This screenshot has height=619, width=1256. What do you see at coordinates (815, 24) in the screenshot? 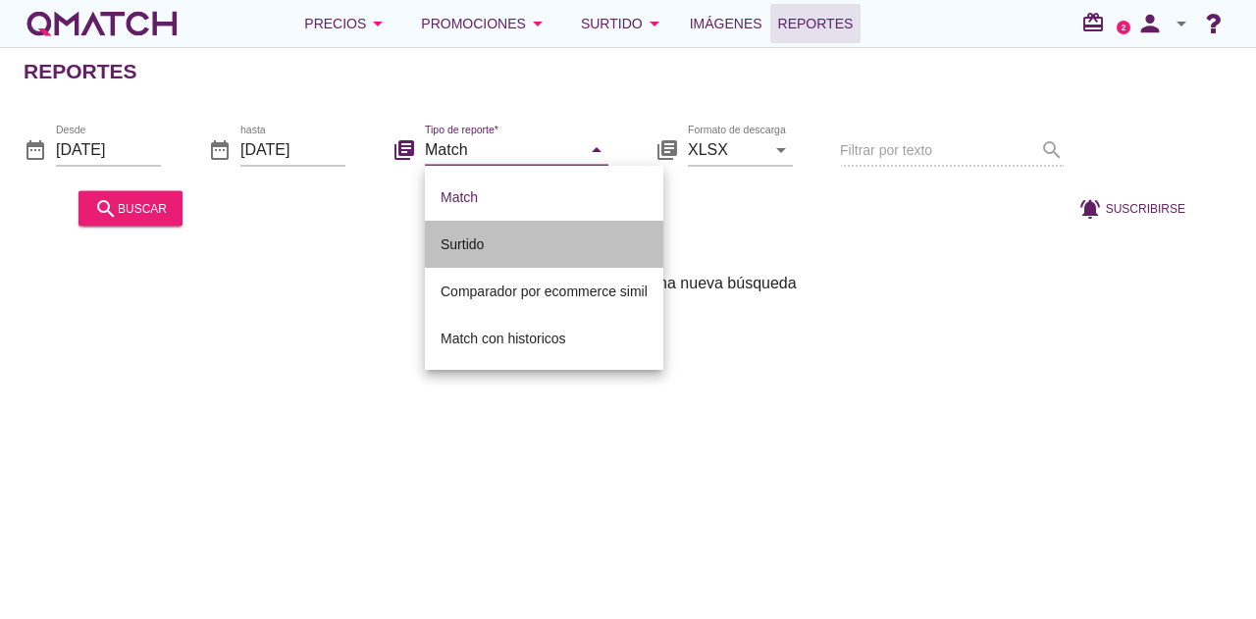
I see `a: Reportes` at bounding box center [815, 24].